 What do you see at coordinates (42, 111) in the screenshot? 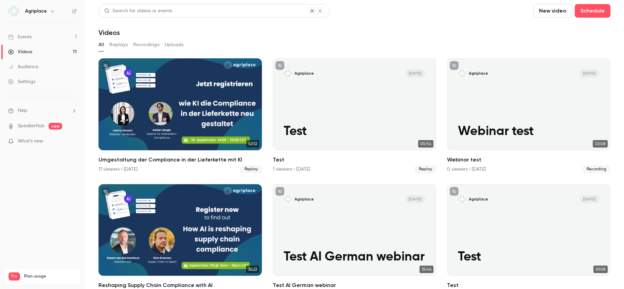
I see `li: help-dropdown-opener` at bounding box center [42, 111].